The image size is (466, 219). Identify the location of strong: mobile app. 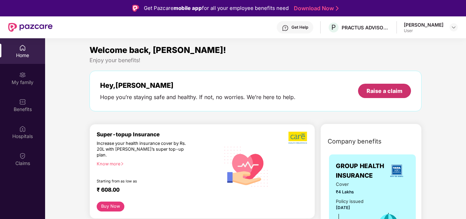
(188, 8).